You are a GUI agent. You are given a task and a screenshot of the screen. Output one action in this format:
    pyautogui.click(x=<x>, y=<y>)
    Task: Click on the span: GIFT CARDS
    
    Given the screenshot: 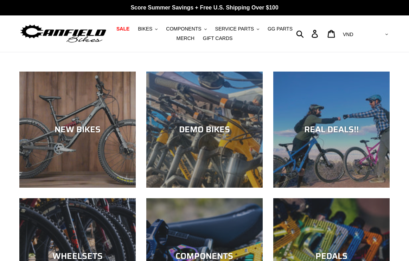 What is the action you would take?
    pyautogui.click(x=218, y=38)
    